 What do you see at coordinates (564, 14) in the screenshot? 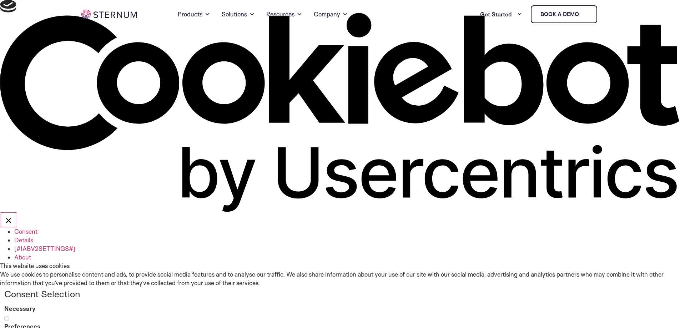
I see `a: Book a demo` at bounding box center [564, 14].